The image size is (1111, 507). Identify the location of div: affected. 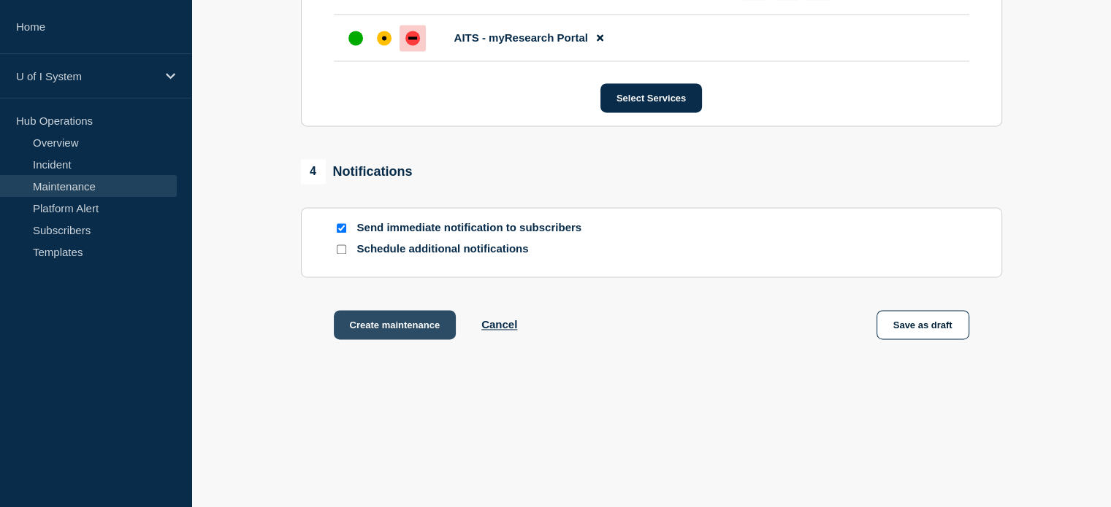
(384, 38).